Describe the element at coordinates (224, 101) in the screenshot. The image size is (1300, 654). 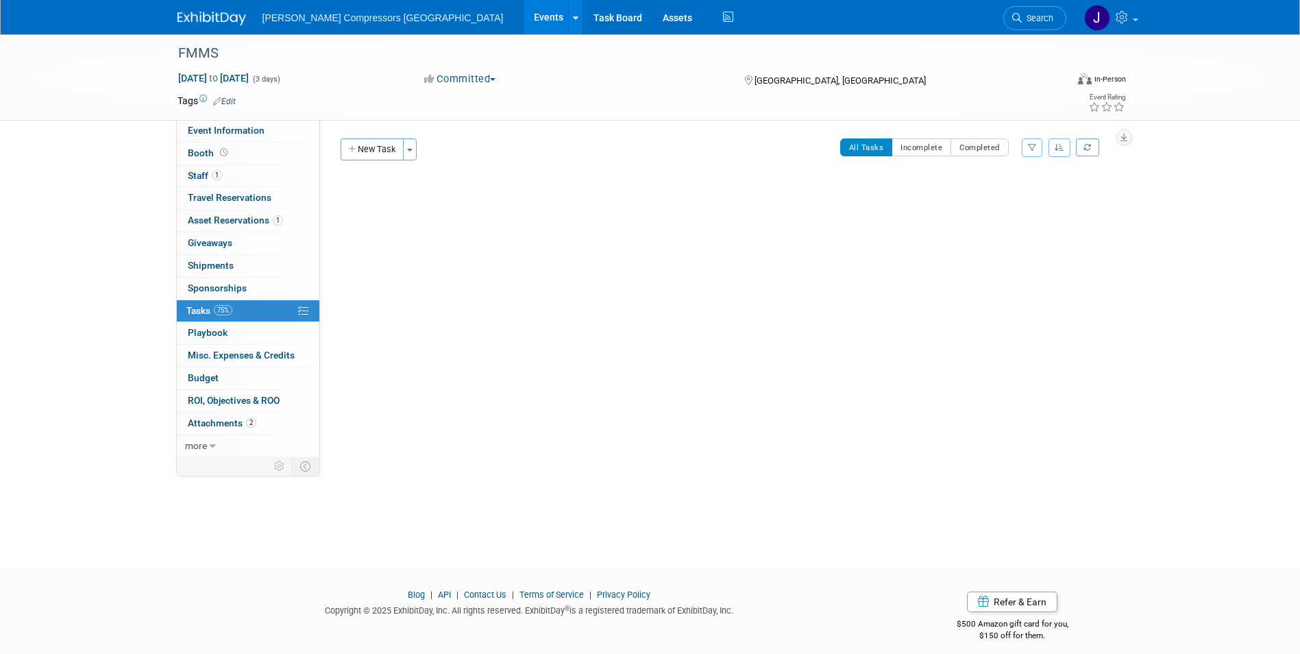
I see `a: Edit` at that location.